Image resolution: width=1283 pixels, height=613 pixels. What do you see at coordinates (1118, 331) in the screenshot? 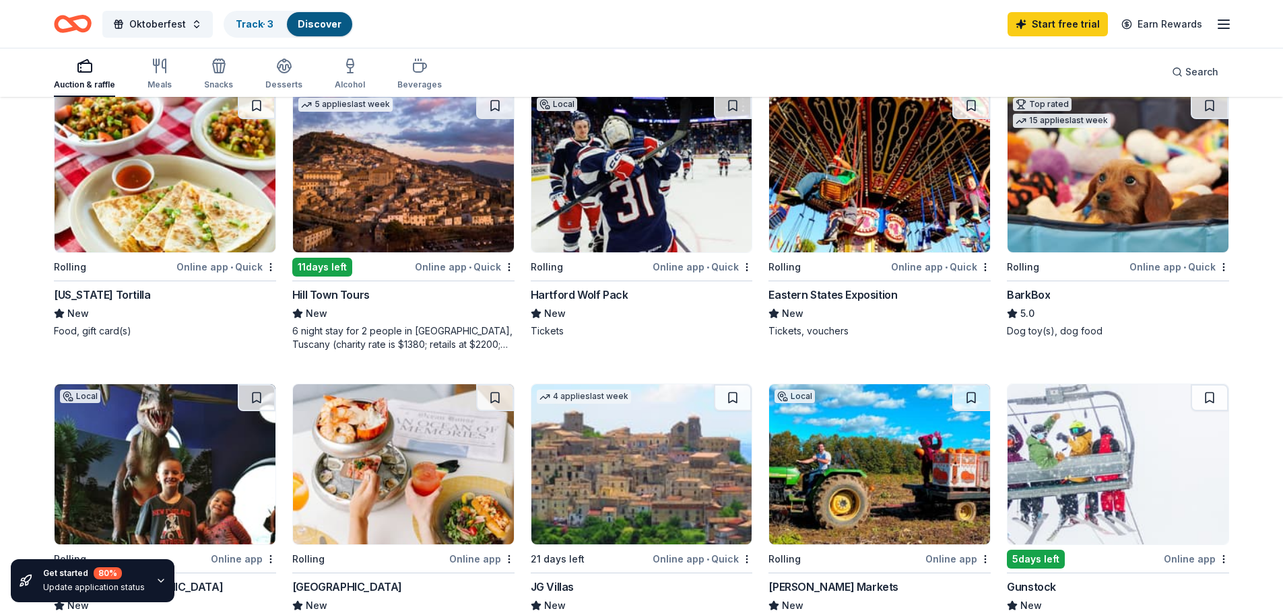
I see `div: Dog toy(s), dog food` at bounding box center [1118, 331].